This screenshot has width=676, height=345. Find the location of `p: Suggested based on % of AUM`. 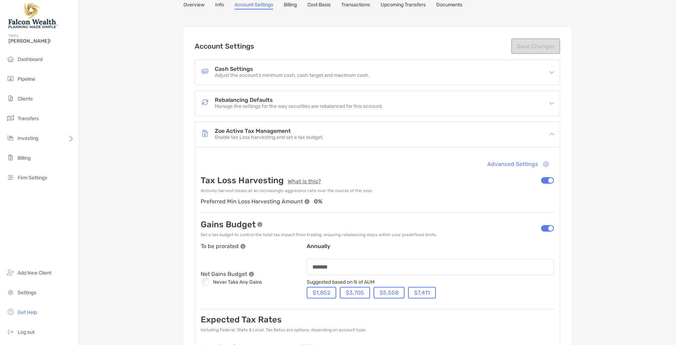

p: Suggested based on % of AUM is located at coordinates (430, 282).